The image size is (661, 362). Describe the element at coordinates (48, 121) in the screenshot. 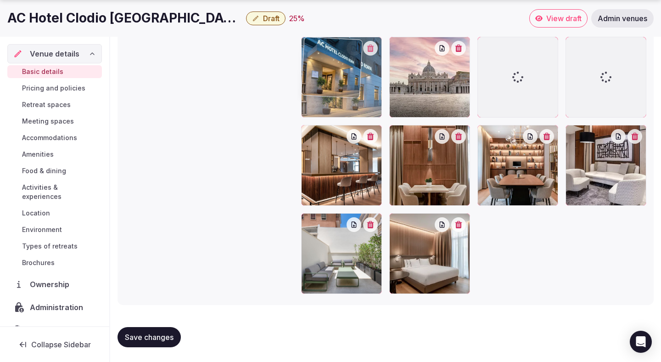

I see `span: Meeting spaces` at that location.